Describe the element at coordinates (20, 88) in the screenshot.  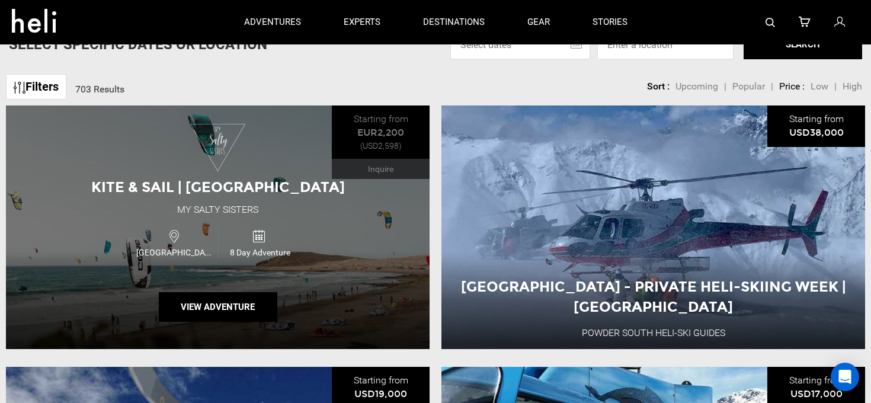
I see `img: btn-icon.svg` at that location.